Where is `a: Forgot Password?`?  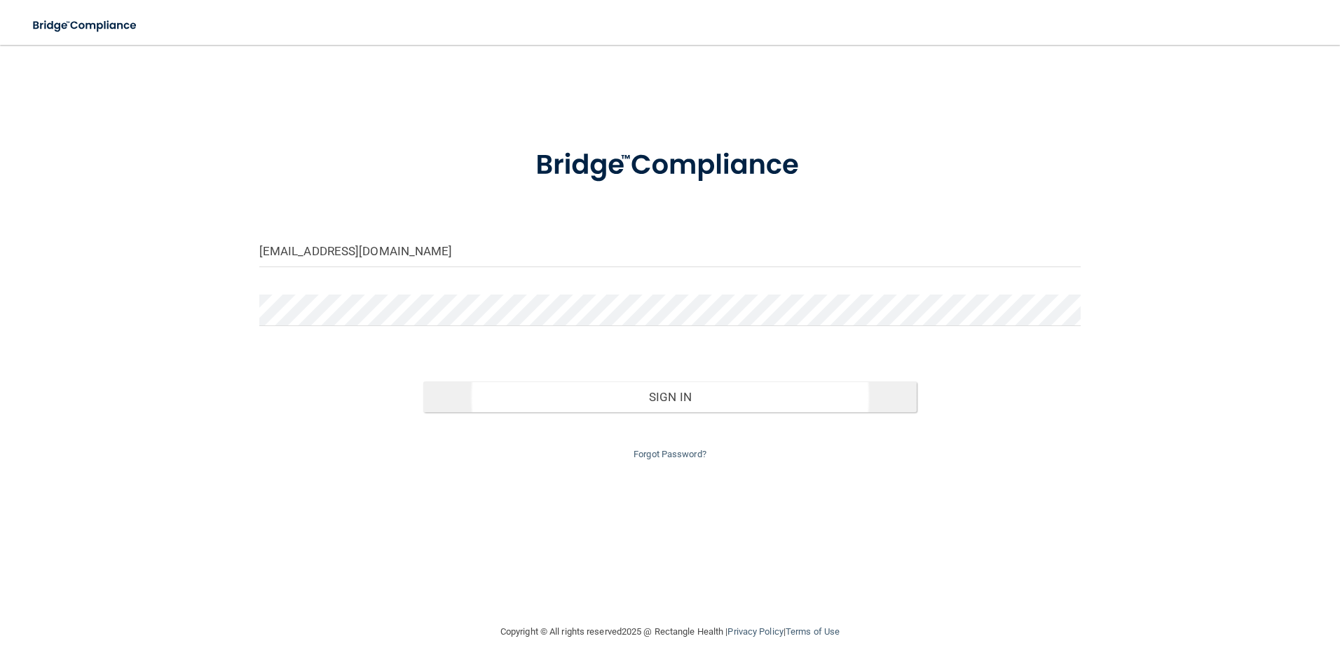
a: Forgot Password? is located at coordinates (670, 454).